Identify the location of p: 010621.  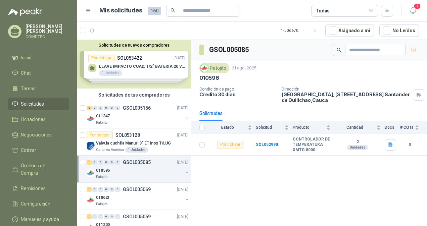
(103, 198).